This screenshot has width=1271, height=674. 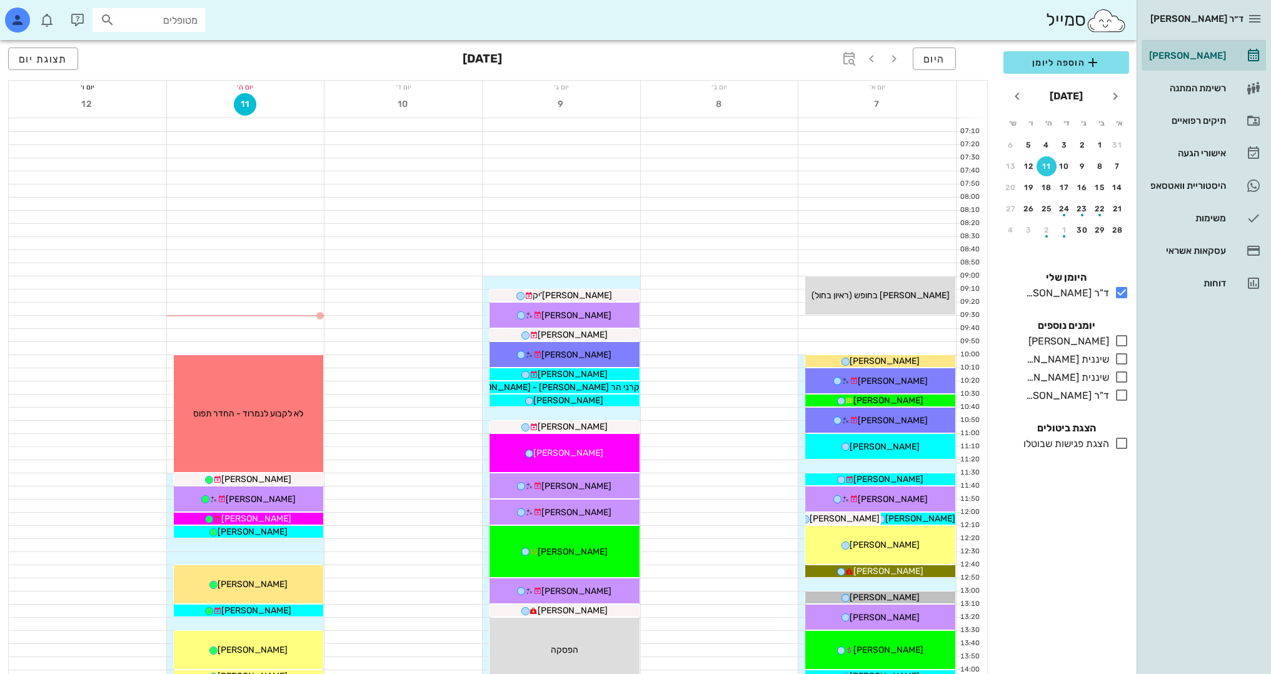 What do you see at coordinates (1101, 123) in the screenshot?
I see `th: ב׳` at bounding box center [1101, 123].